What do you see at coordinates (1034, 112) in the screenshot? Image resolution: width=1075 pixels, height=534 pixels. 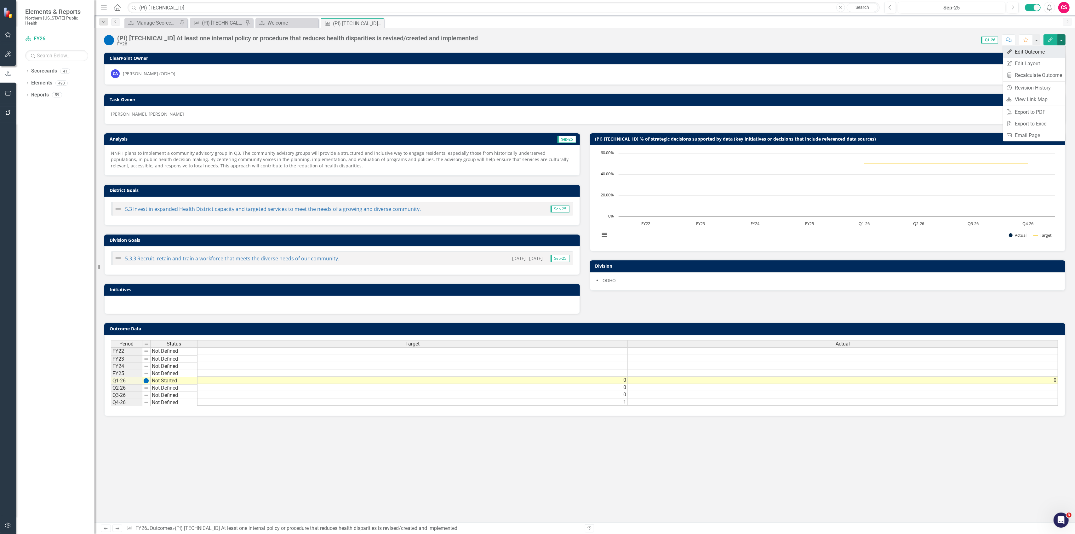 I see `a: Export to PDF` at bounding box center [1034, 112].